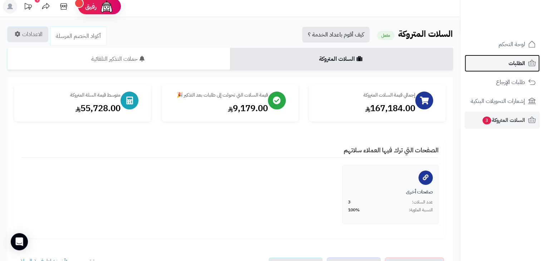  What do you see at coordinates (19, 242) in the screenshot?
I see `div: Open Intercom Messenger` at bounding box center [19, 242].